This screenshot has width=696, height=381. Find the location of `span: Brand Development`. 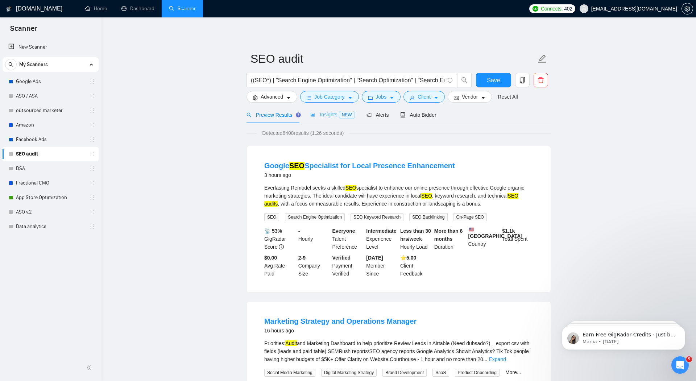

span: Brand Development is located at coordinates (404, 373).